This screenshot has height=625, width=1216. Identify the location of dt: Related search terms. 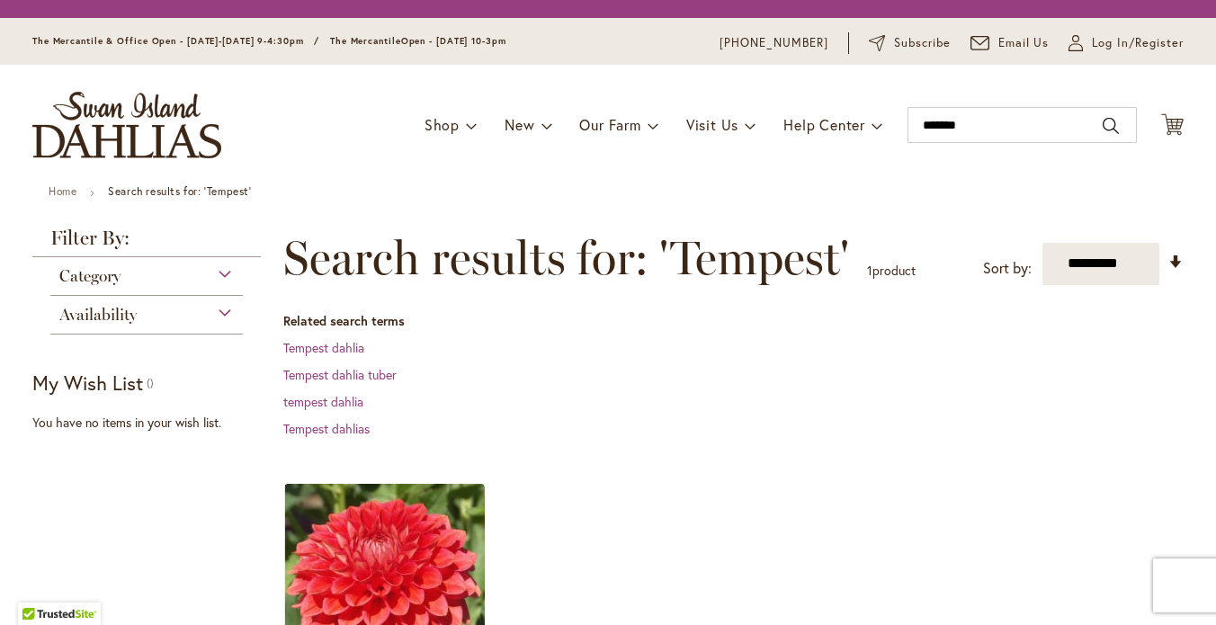
(733, 321).